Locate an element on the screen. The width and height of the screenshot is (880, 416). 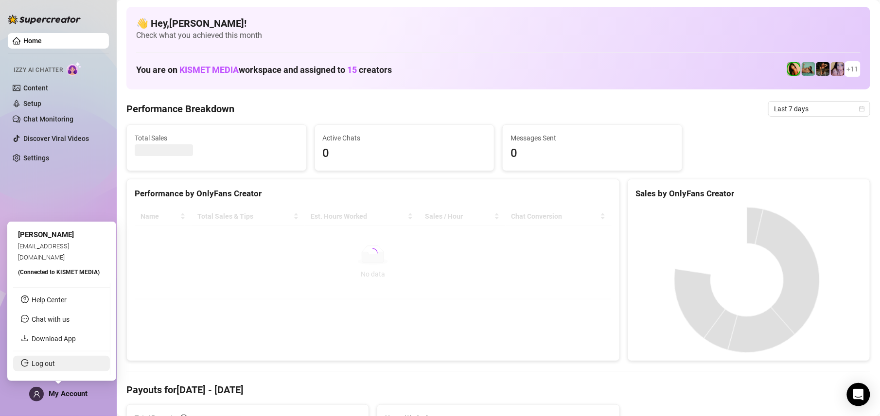
a: Home is located at coordinates (33, 41).